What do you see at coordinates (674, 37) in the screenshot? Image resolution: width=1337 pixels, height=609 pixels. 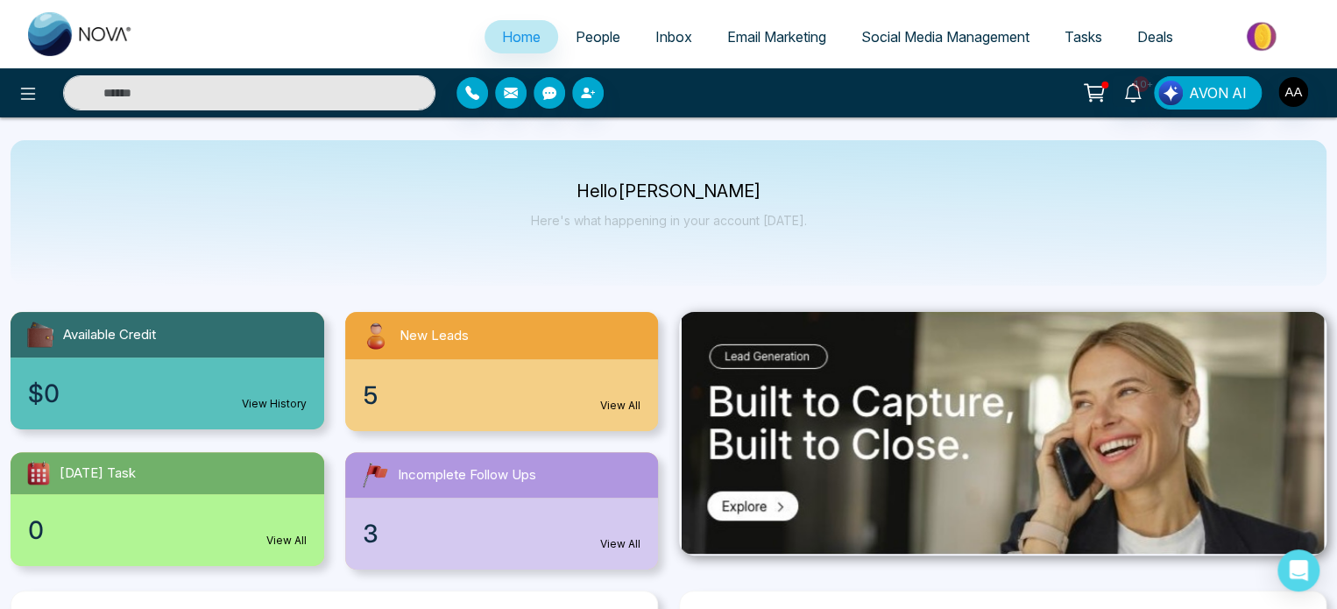 I see `span: Inbox` at bounding box center [674, 37].